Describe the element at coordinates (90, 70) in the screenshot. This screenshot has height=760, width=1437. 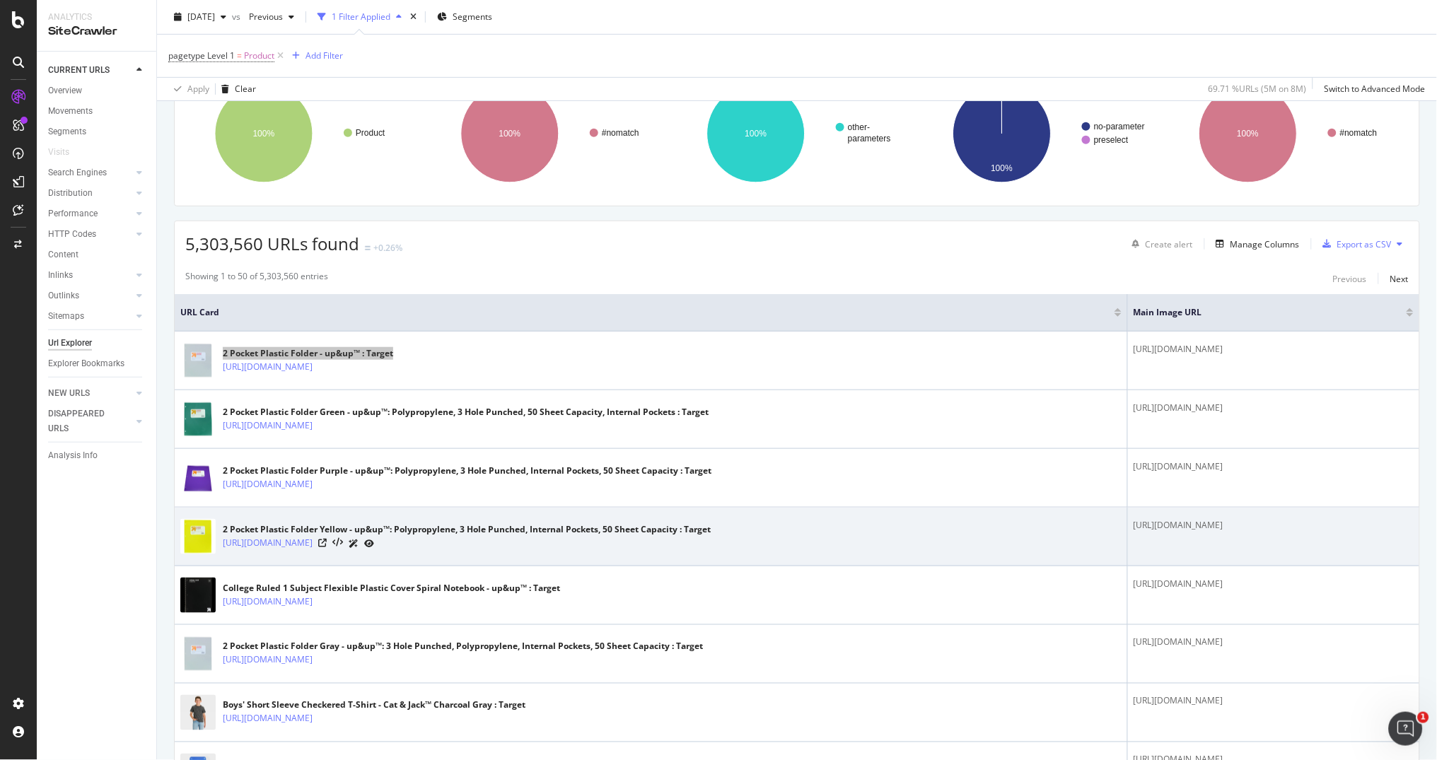
I see `a: CURRENT URLS` at that location.